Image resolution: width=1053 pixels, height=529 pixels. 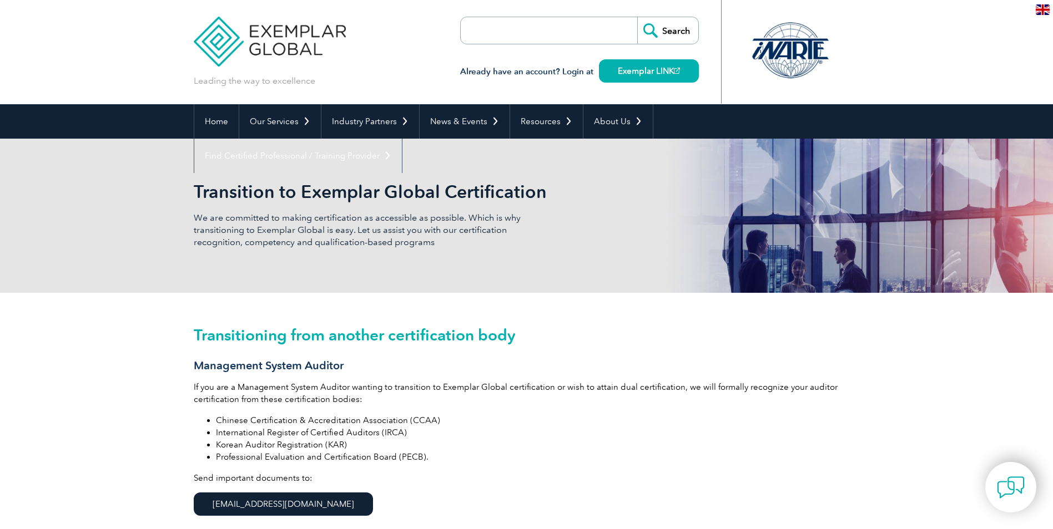 What do you see at coordinates (579, 72) in the screenshot?
I see `h3: Already have an account? Login at` at bounding box center [579, 72].